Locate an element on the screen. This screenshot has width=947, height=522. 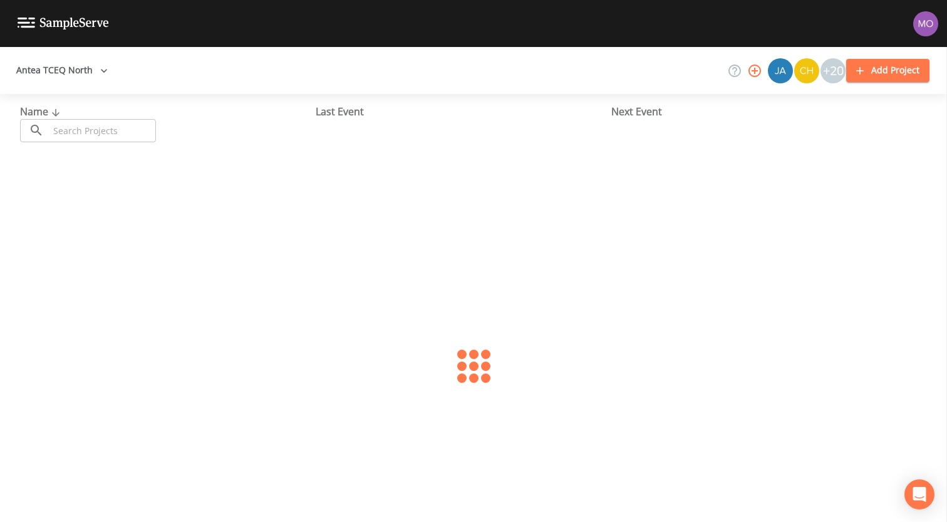
div: Charles Medina is located at coordinates (807, 71).